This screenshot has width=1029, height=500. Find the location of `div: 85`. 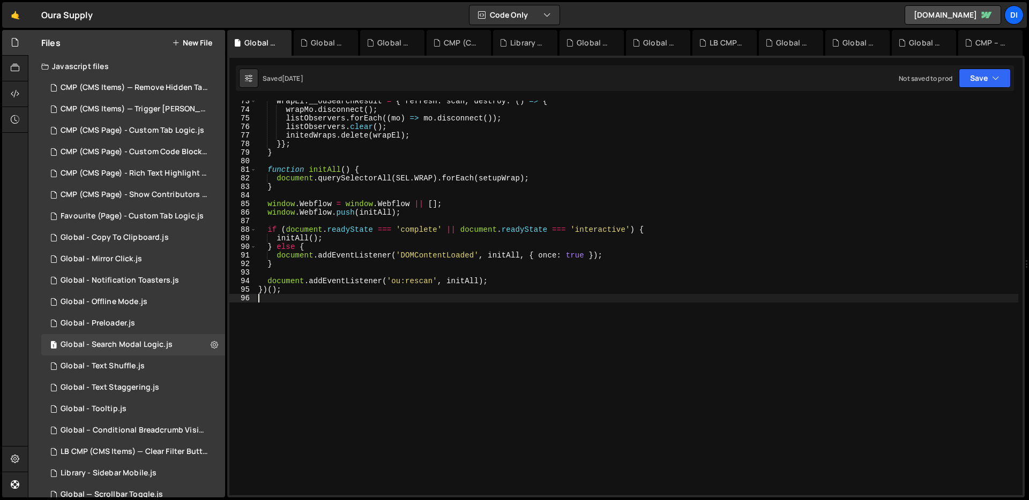

div: 85 is located at coordinates (243, 204).